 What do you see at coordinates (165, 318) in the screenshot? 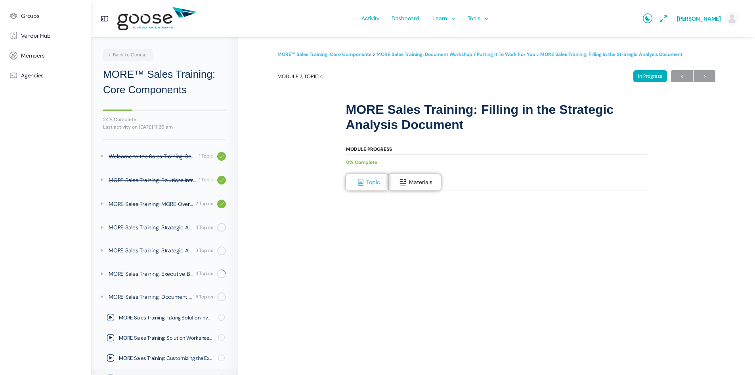
I see `a: MORE Sales Training: Taking Solution Inventory` at bounding box center [165, 318].